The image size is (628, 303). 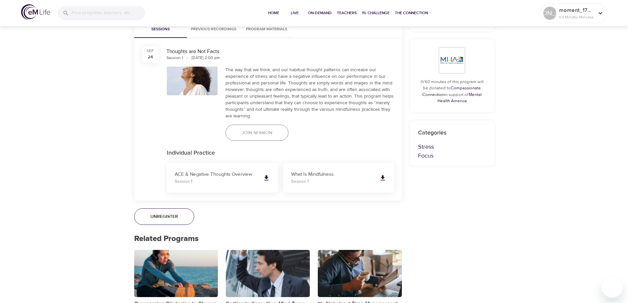 I want to click on p: 0/60 minutes of this program will be donated to in support of, so click(x=452, y=92).